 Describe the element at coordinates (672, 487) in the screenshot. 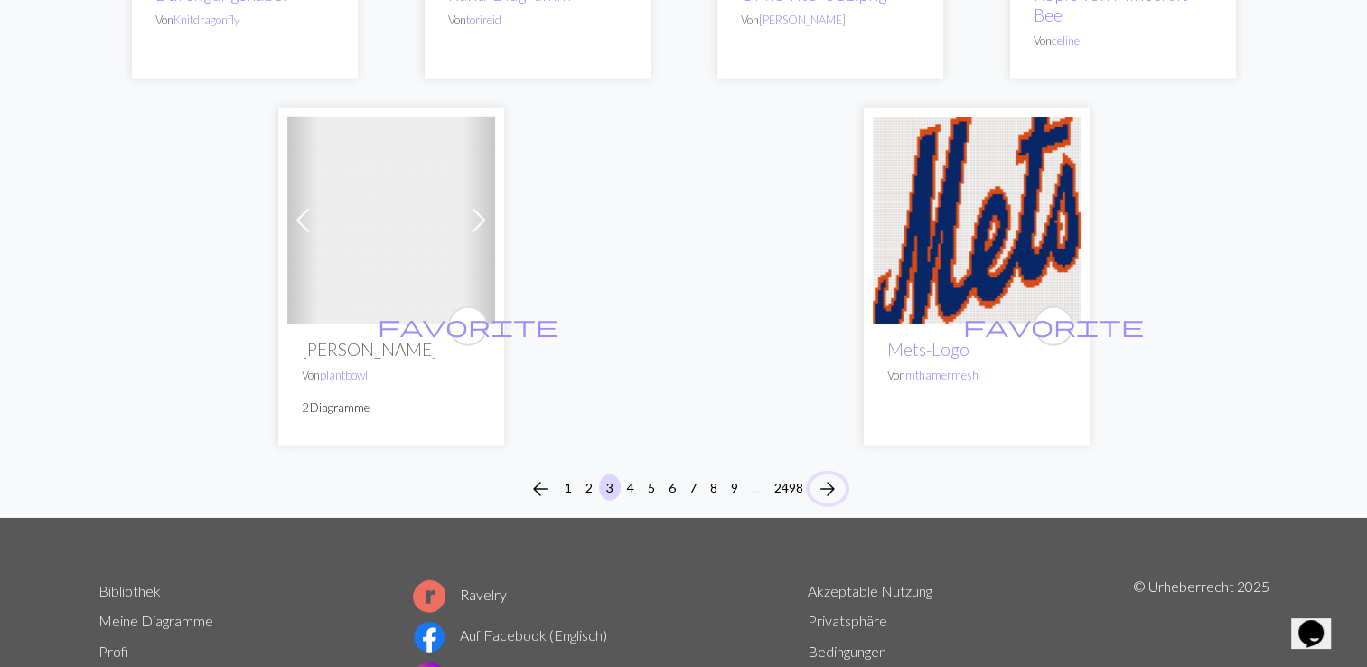

I see `button: 6` at that location.